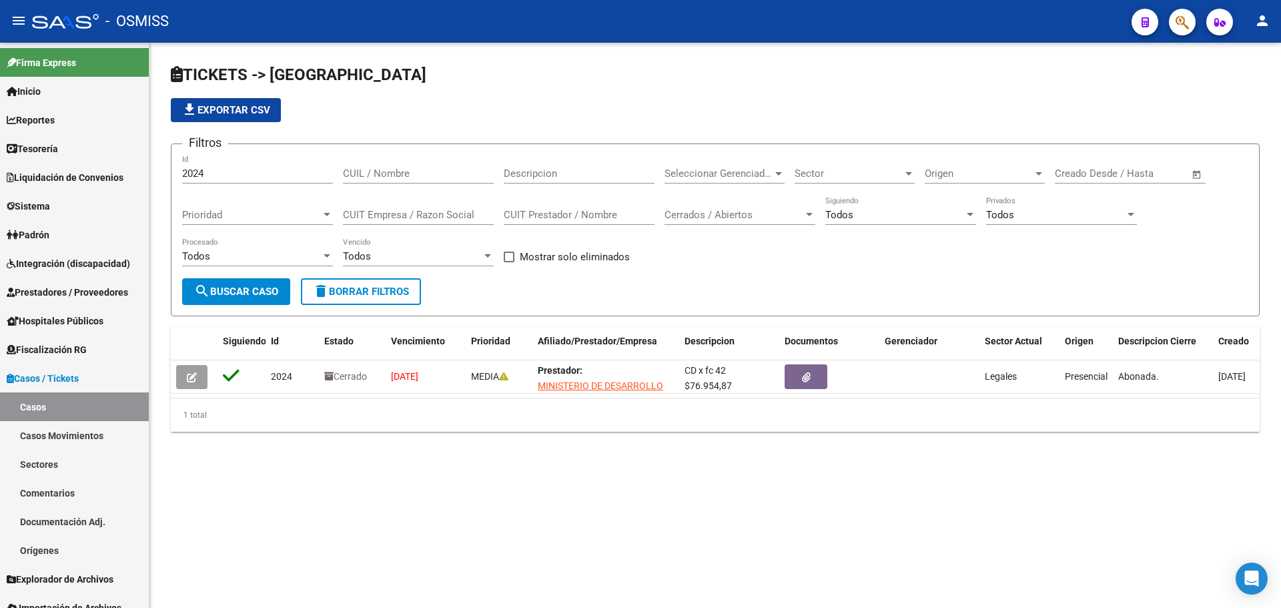 The width and height of the screenshot is (1281, 608). I want to click on span: Estado, so click(339, 341).